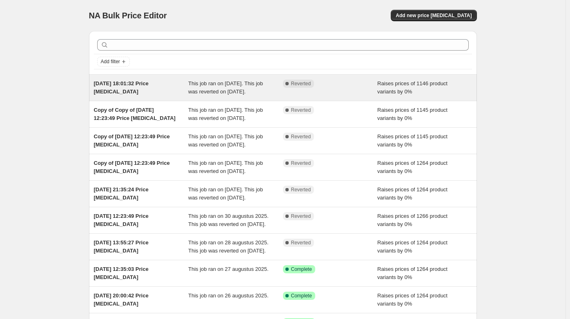 The height and width of the screenshot is (319, 570). What do you see at coordinates (412, 87) in the screenshot?
I see `span: Raises prices of 1146 product variants by 0%` at bounding box center [412, 87].